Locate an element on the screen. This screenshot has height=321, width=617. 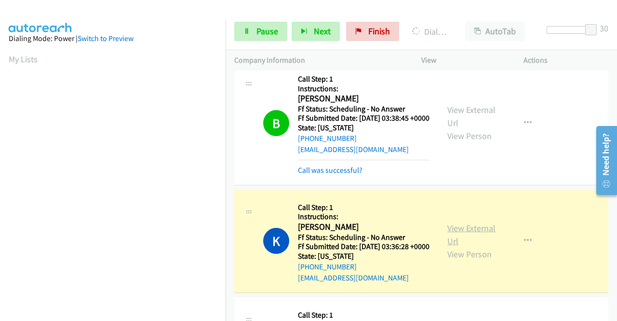
p: Company Information is located at coordinates (319, 60).